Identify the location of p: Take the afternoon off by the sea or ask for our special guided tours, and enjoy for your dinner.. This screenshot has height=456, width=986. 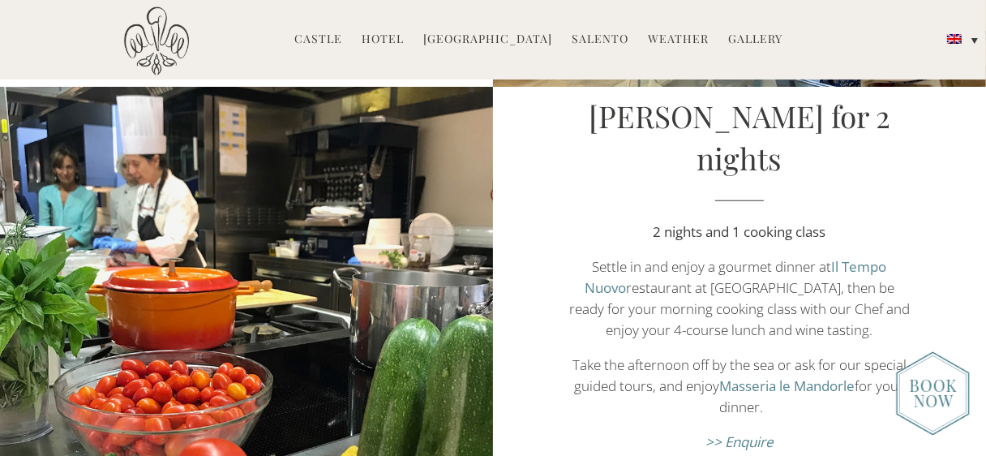
(740, 386).